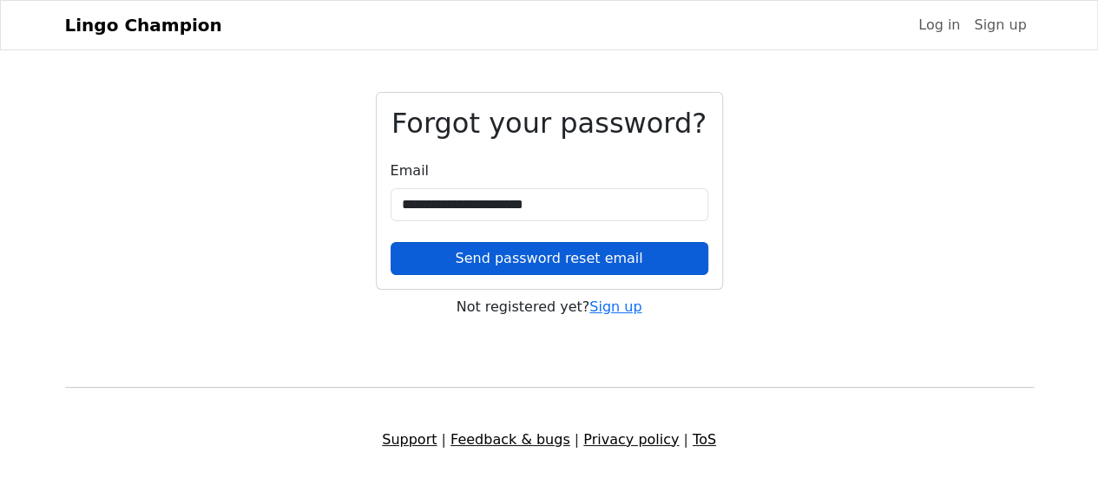  I want to click on label: Email, so click(410, 171).